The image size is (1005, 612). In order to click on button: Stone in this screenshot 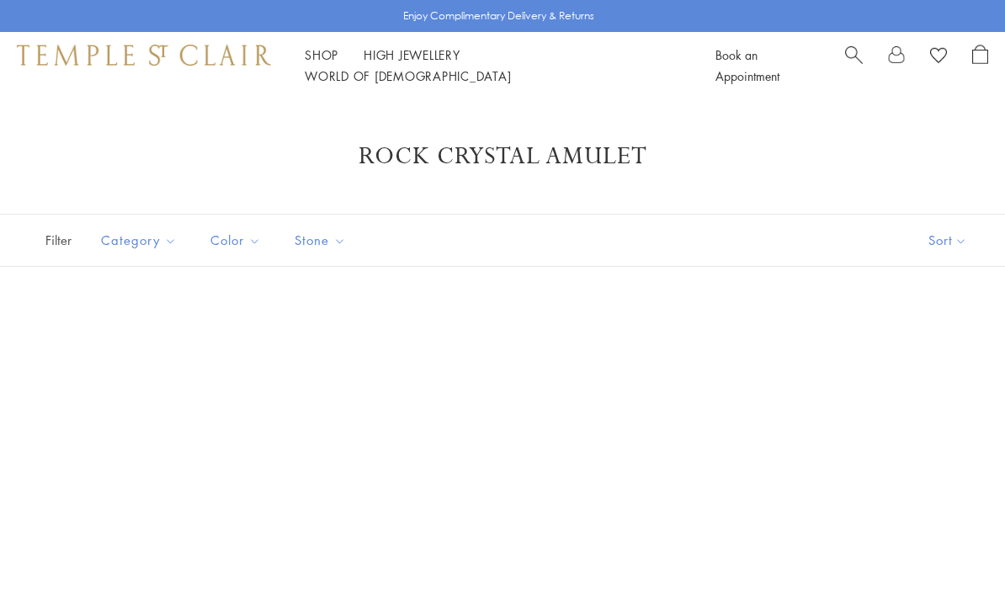, I will do `click(320, 240)`.